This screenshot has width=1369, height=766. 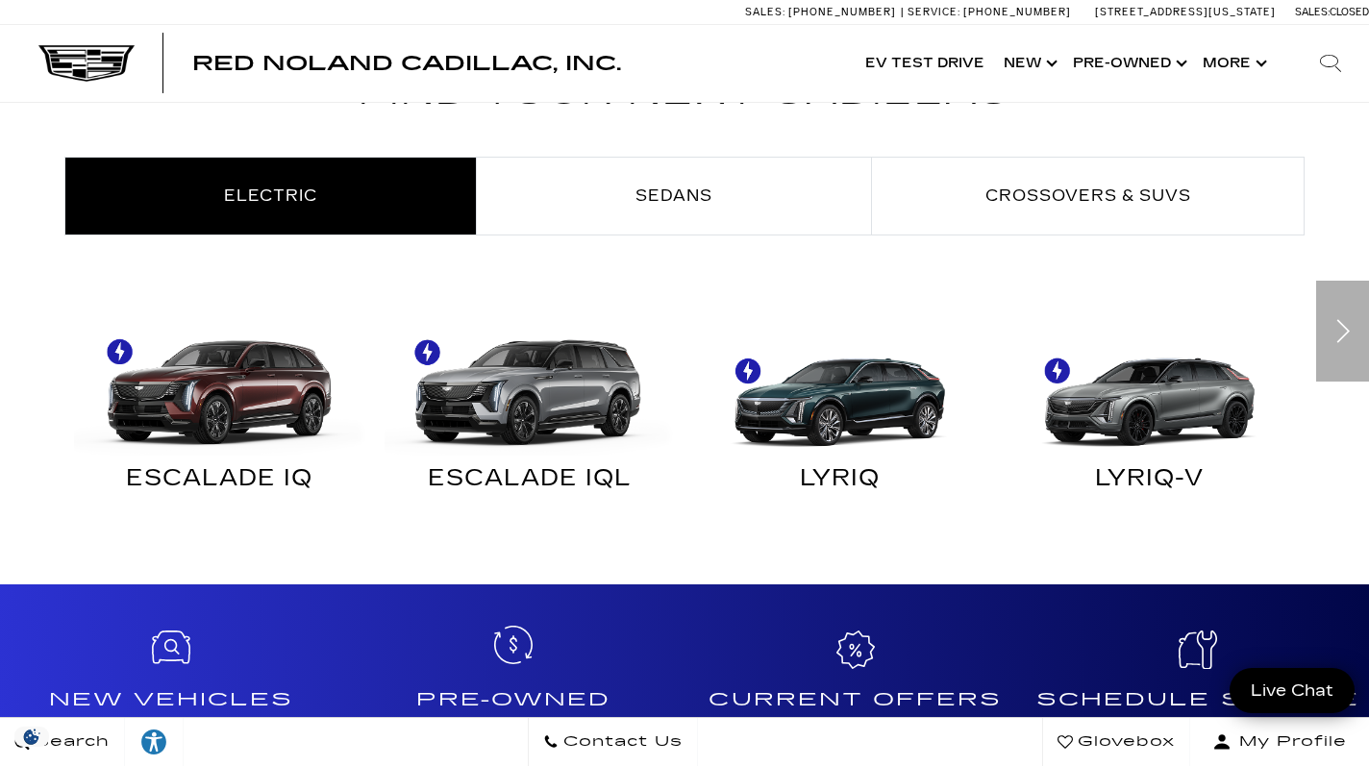 I want to click on span: Search, so click(x=69, y=742).